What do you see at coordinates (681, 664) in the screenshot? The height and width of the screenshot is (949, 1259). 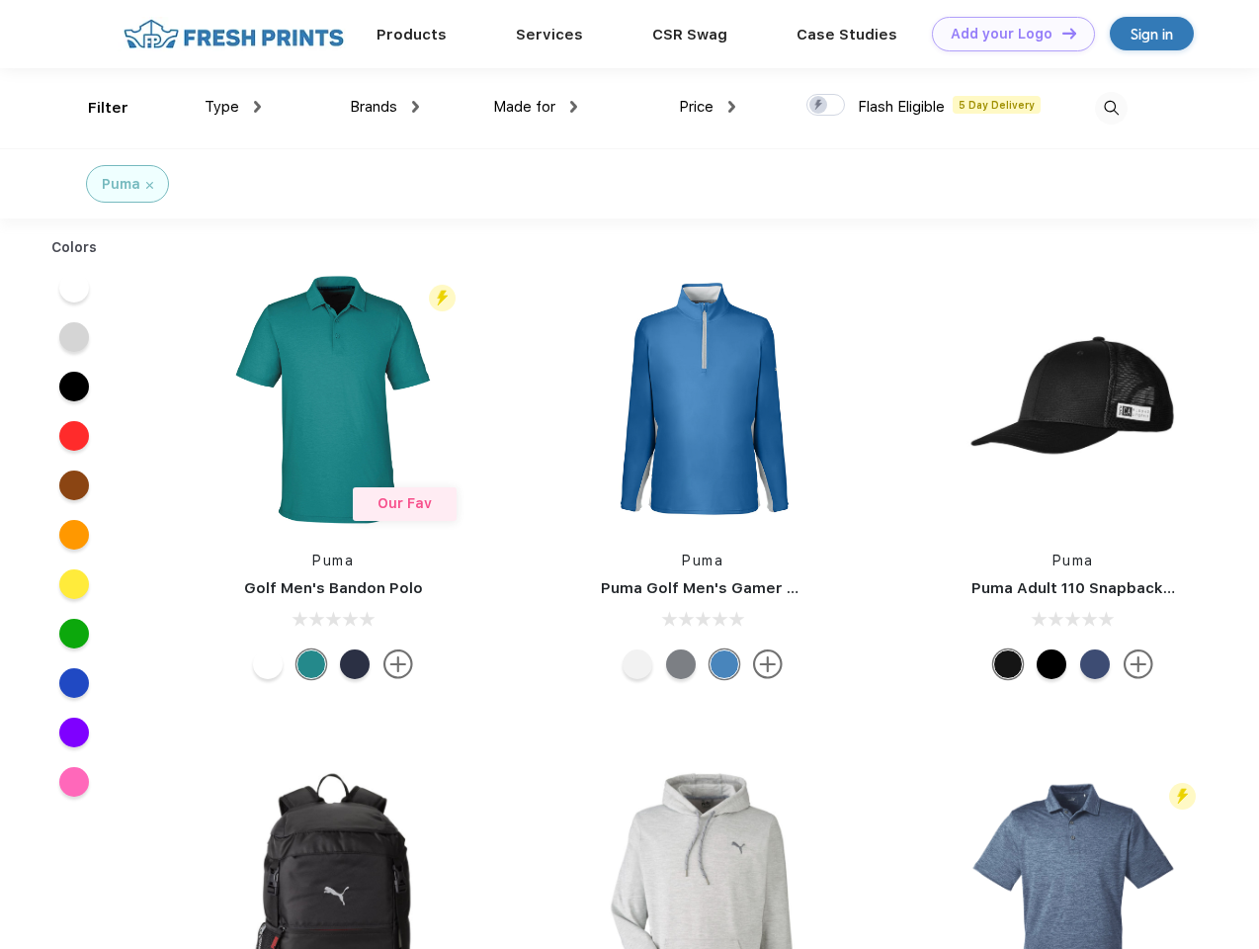 I see `div: Quiet Shade` at bounding box center [681, 664].